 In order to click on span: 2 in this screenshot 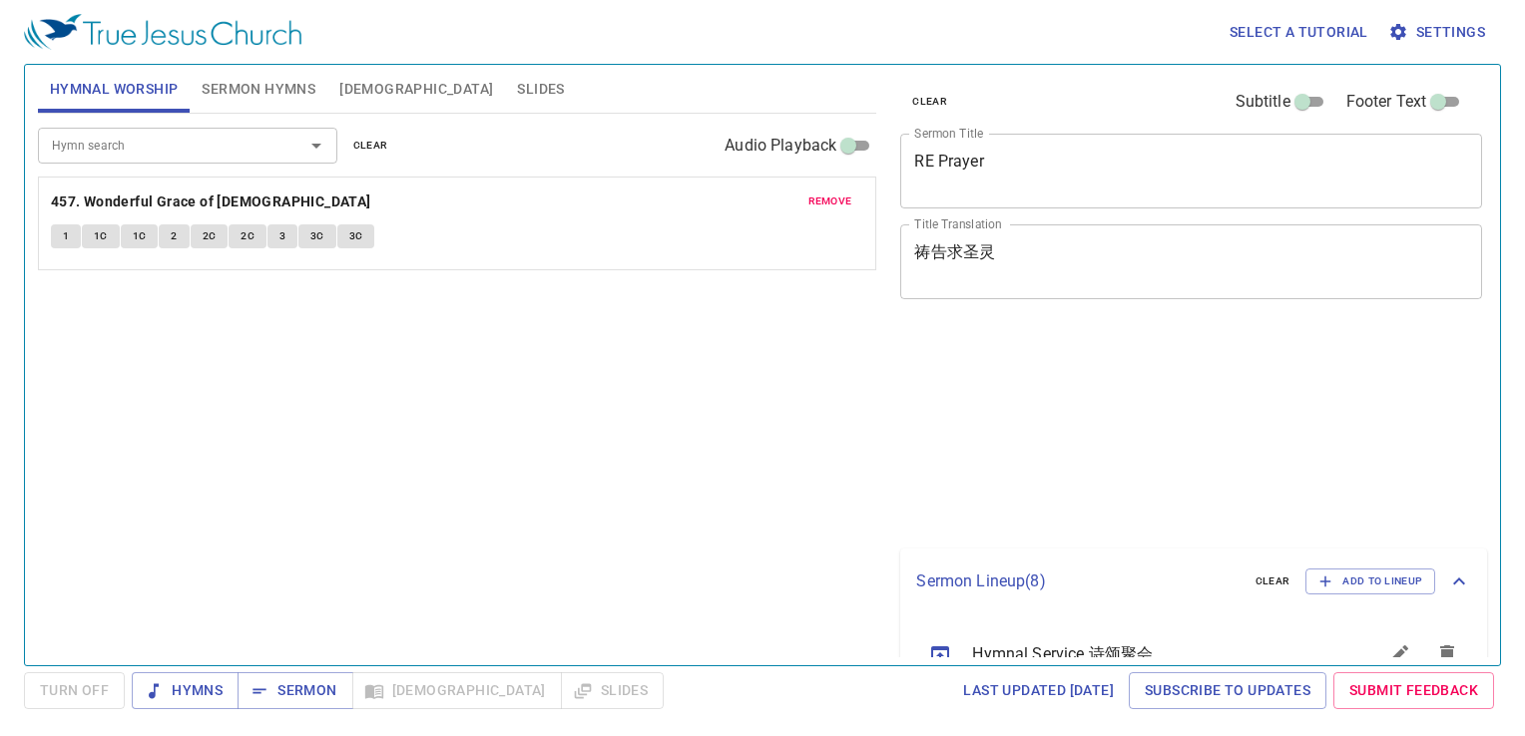, I will do `click(174, 237)`.